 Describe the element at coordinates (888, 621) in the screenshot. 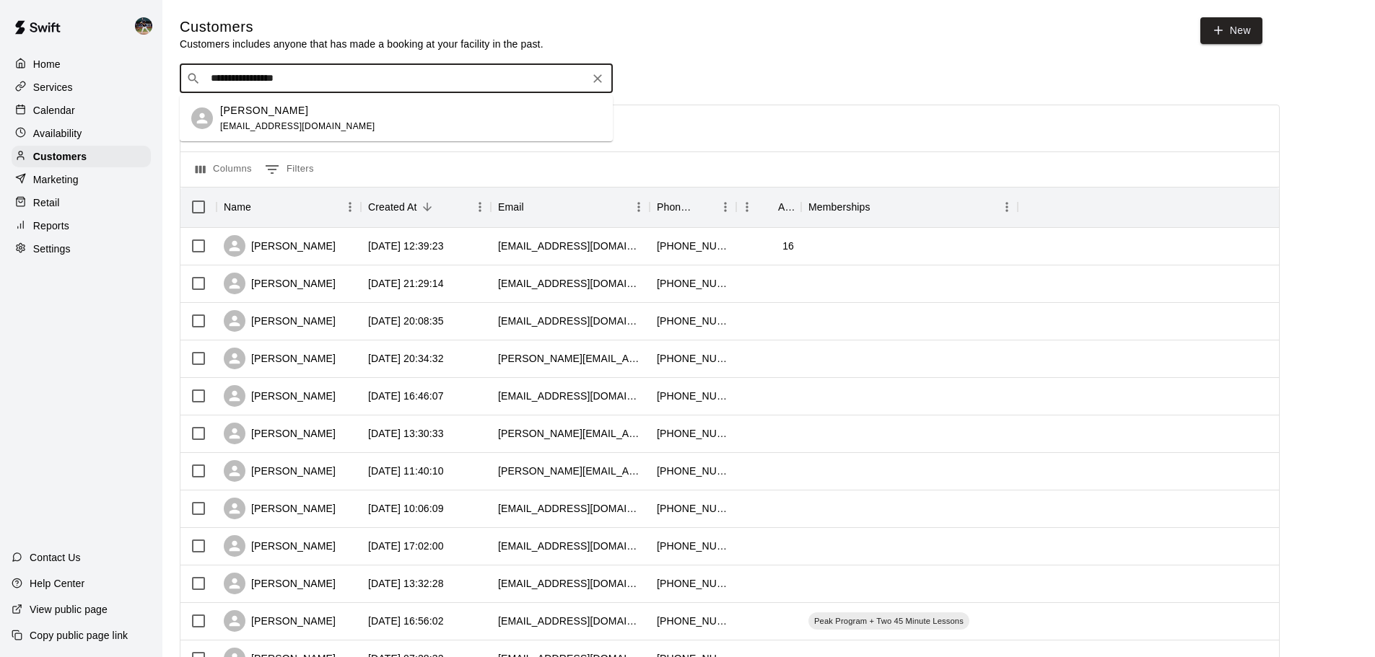

I see `div: Peak Program + Two 45 Minute Lessons` at that location.